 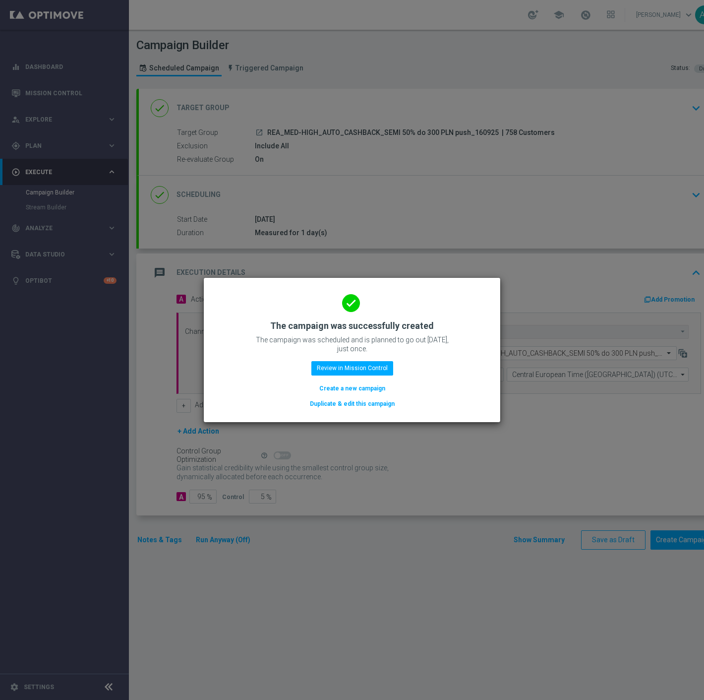 What do you see at coordinates (352, 388) in the screenshot?
I see `button: Create a new campaign` at bounding box center [352, 388].